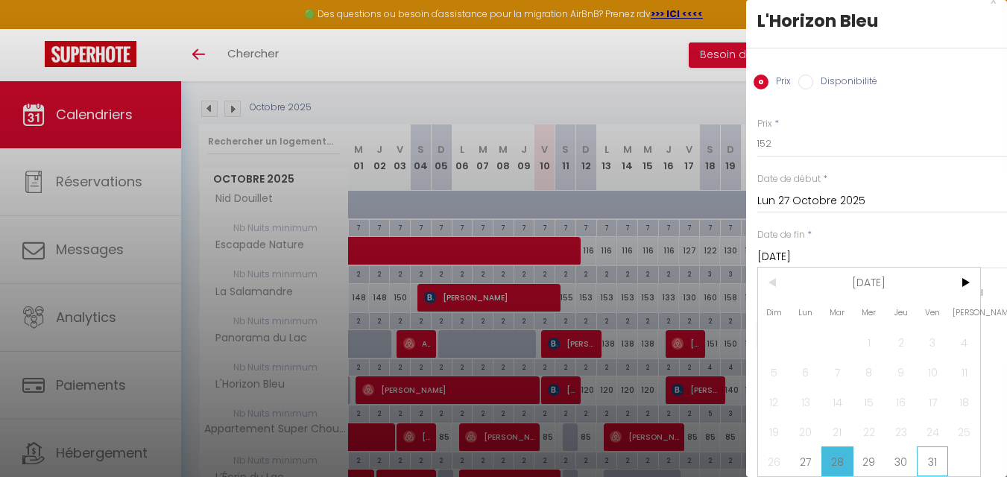 The image size is (1007, 477). I want to click on span: 8, so click(869, 372).